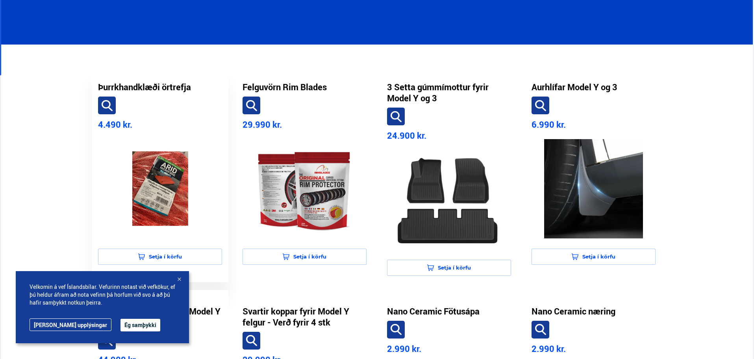 The height and width of the screenshot is (359, 754). What do you see at coordinates (304, 189) in the screenshot?
I see `img: product-image-1` at bounding box center [304, 189].